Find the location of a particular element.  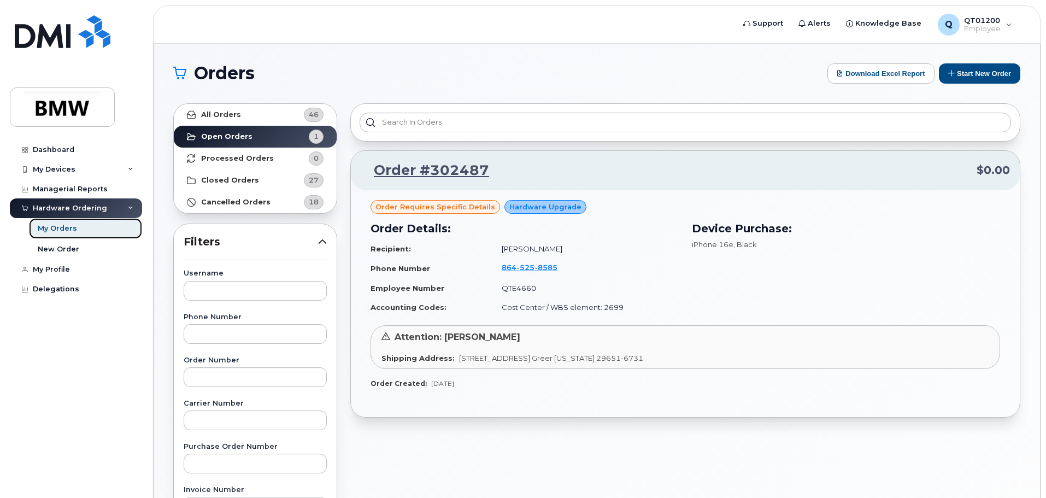

strong: Phone Number is located at coordinates (400, 268).